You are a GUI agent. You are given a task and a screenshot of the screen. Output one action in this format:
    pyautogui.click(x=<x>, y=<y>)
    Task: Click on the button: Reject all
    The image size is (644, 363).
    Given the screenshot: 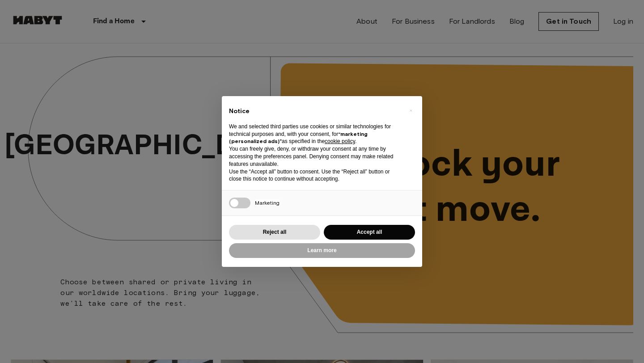 What is the action you would take?
    pyautogui.click(x=274, y=232)
    